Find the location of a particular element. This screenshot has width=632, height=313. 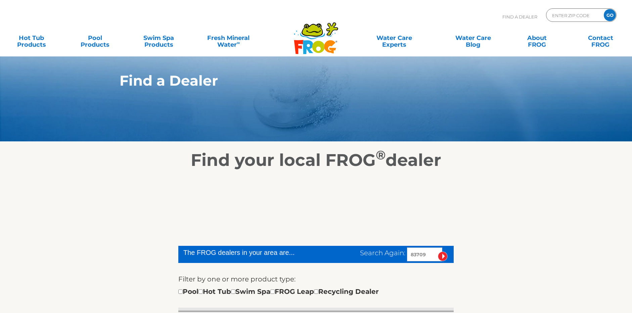

a: Water CareExperts is located at coordinates (394, 38).